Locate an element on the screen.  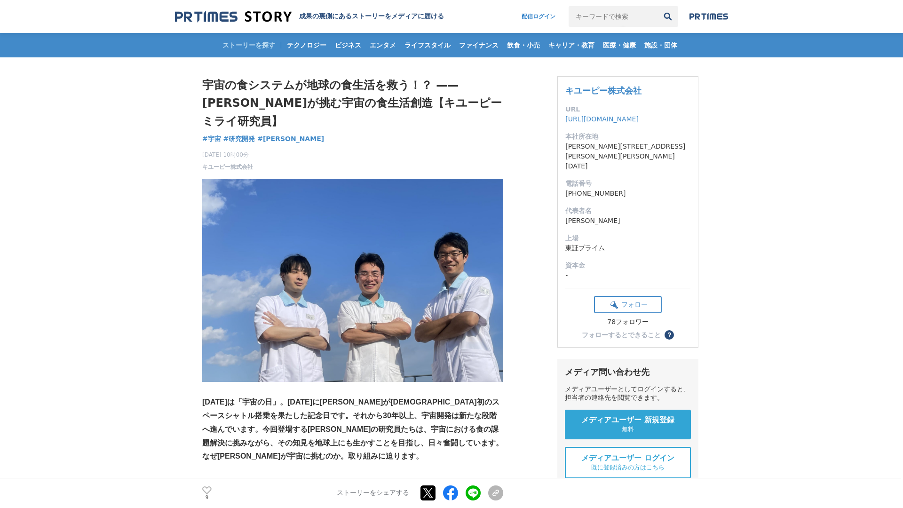
a: メディアユーザー ログイン 既に登録済みの方はこちら is located at coordinates (628, 462).